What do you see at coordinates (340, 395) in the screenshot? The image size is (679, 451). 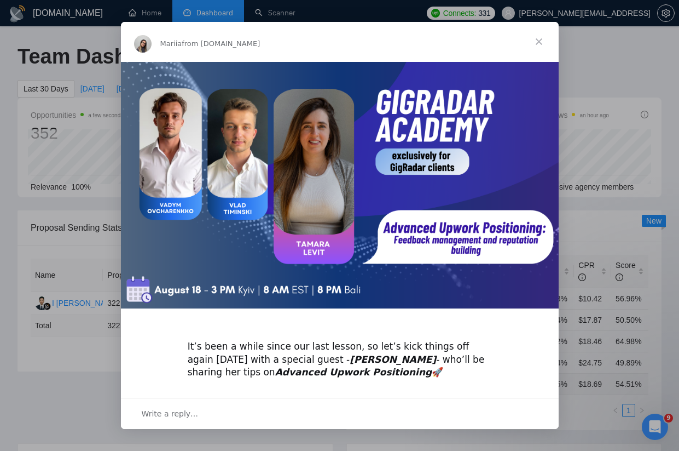 I see `div: 🔔 What we’ll cover:` at bounding box center [340, 395].